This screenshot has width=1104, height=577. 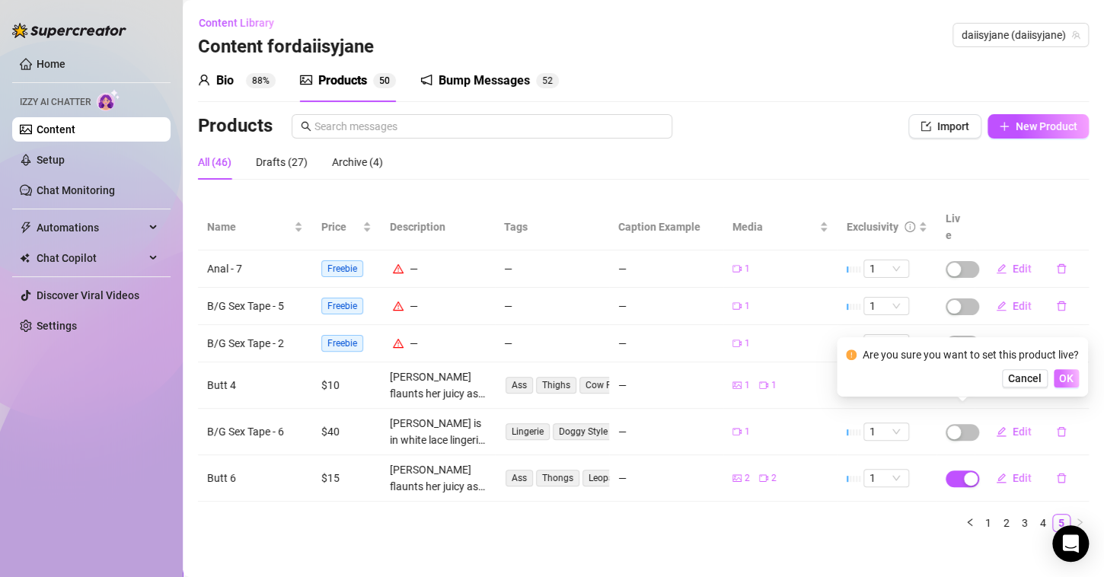 I want to click on span: 0, so click(x=387, y=81).